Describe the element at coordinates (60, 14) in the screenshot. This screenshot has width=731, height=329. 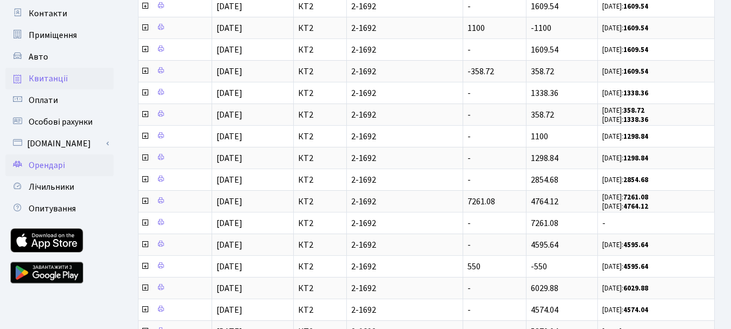
I see `a: Контакти` at that location.